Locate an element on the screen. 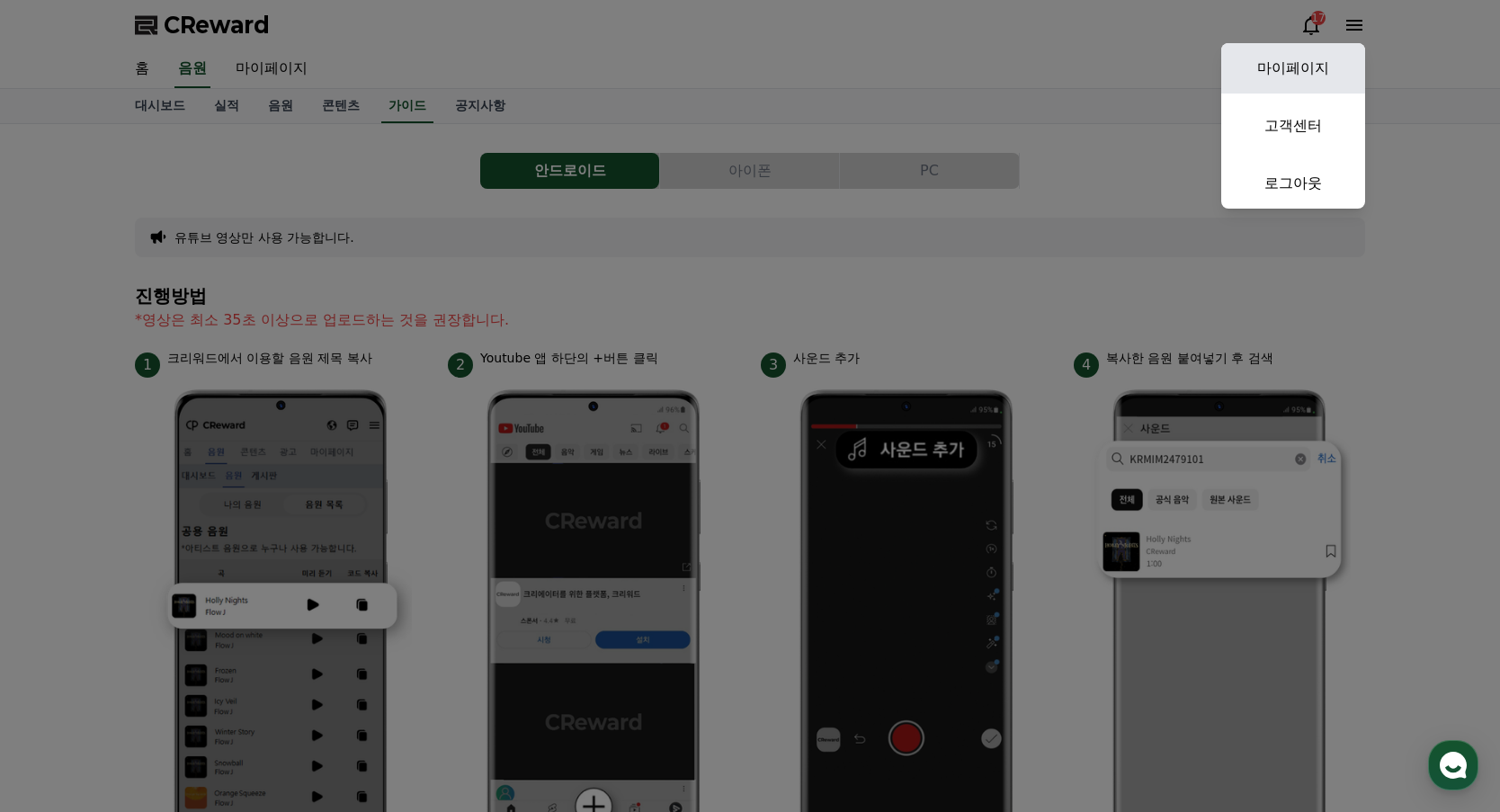 This screenshot has height=812, width=1500. a: 홈 is located at coordinates (62, 592).